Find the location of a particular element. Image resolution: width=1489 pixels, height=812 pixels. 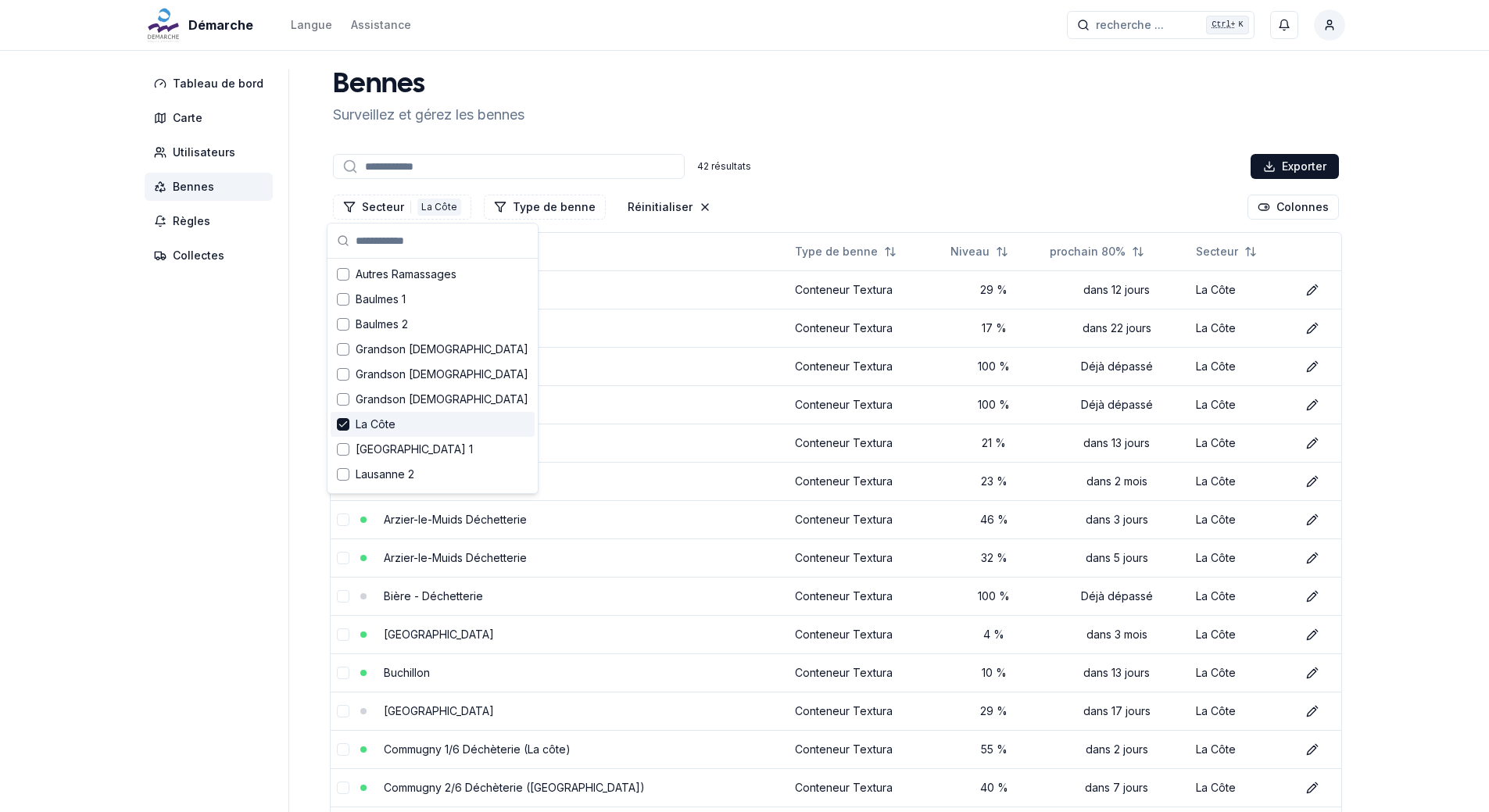

div: 40 % is located at coordinates (994, 787).